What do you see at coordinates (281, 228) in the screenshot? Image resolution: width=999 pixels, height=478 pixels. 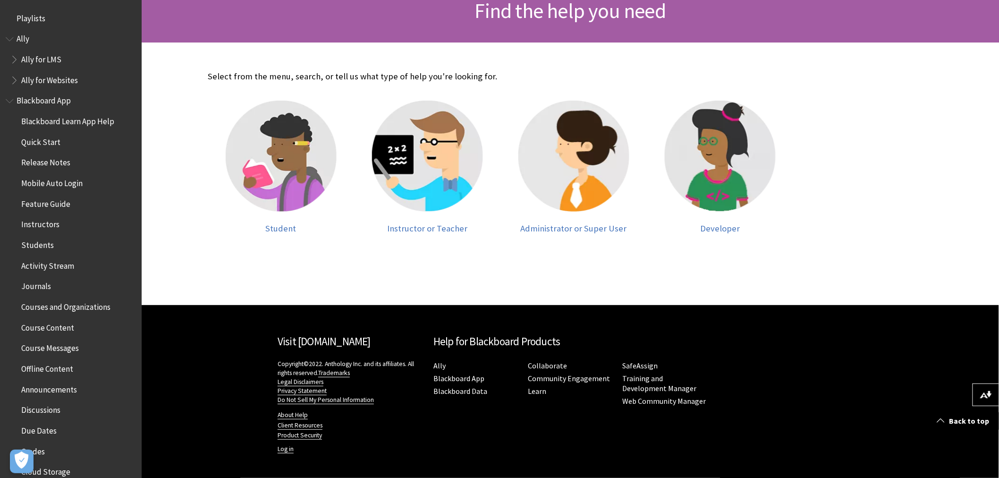 I see `span: Student` at bounding box center [281, 228].